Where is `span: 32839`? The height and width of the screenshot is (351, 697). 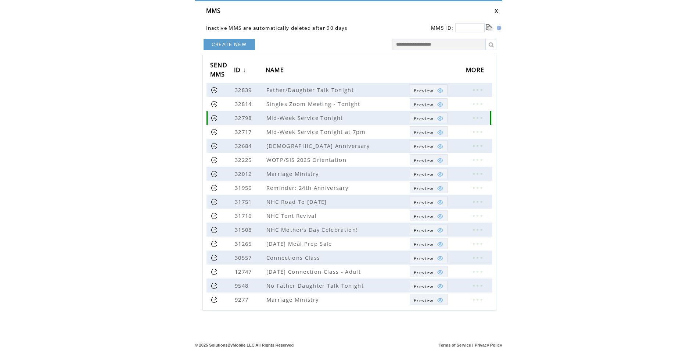 span: 32839 is located at coordinates (244, 90).